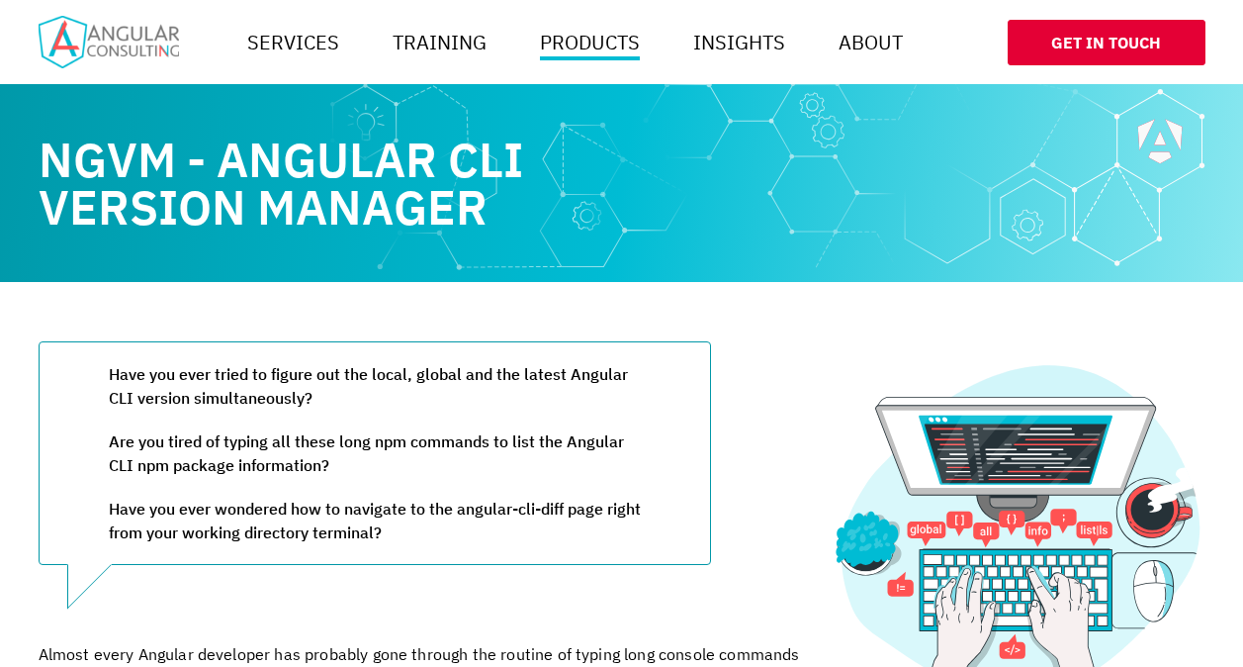  I want to click on img: Home, so click(109, 42).